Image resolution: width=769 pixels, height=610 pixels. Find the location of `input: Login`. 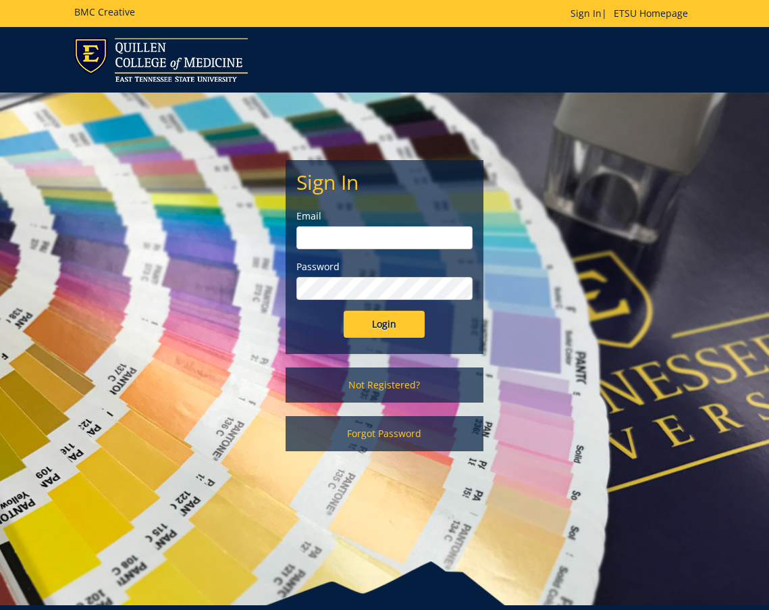

input: Login is located at coordinates (384, 324).